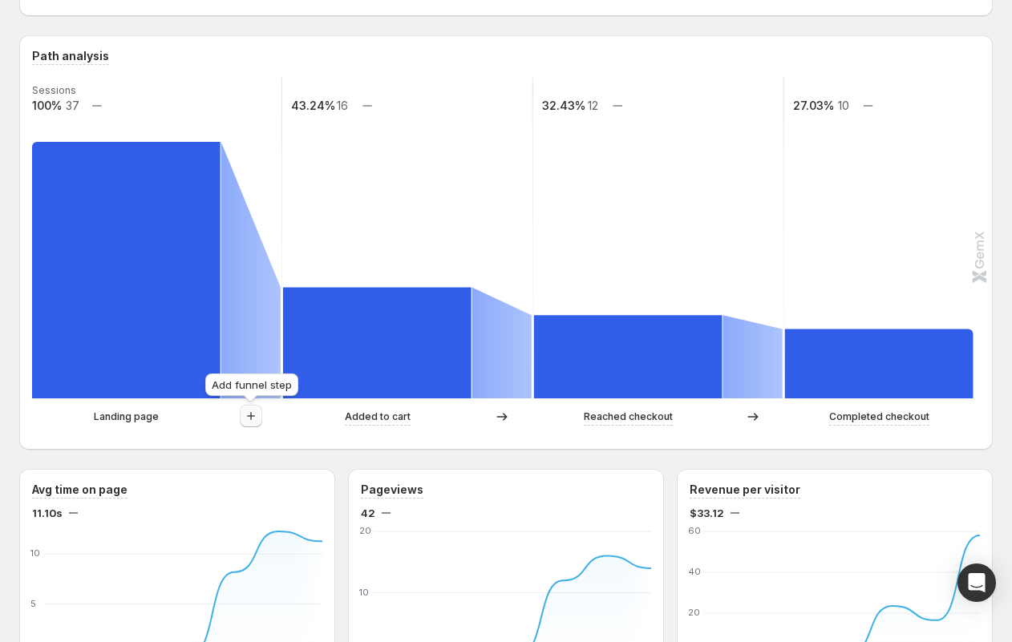  Describe the element at coordinates (593, 105) in the screenshot. I see `text: 12` at that location.